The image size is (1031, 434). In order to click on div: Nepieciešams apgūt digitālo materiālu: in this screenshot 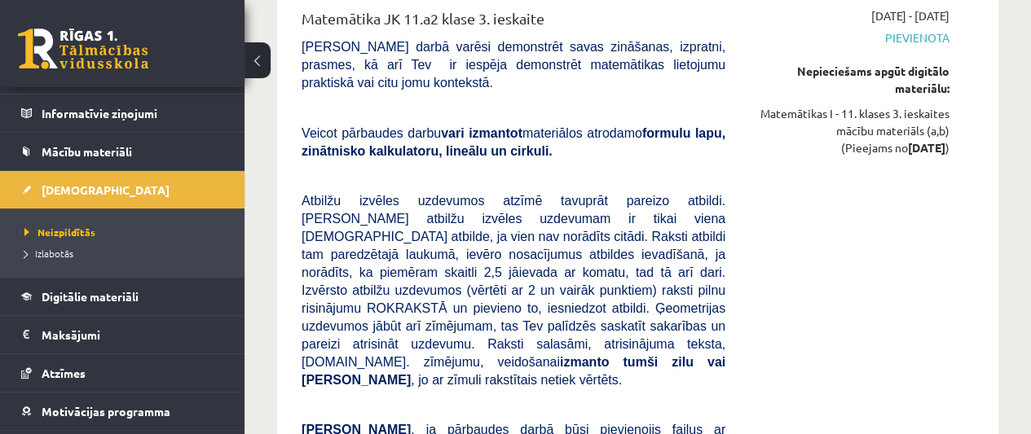, I will do `click(849, 80)`.